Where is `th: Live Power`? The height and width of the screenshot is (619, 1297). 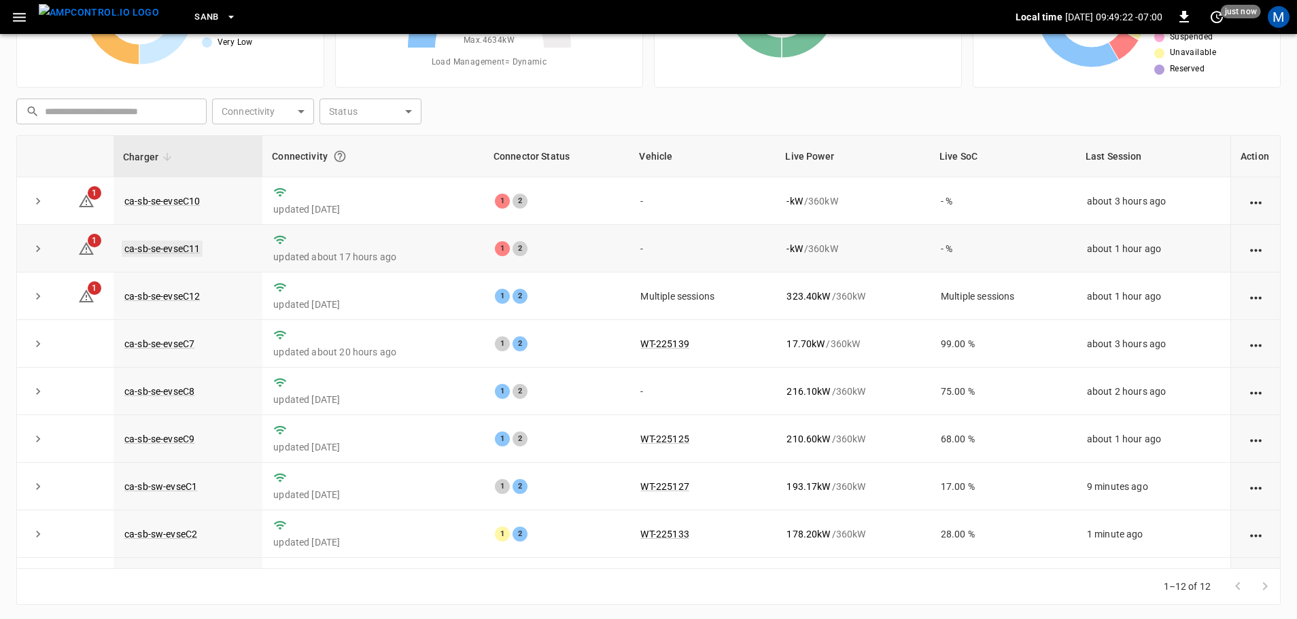
th: Live Power is located at coordinates (853, 156).